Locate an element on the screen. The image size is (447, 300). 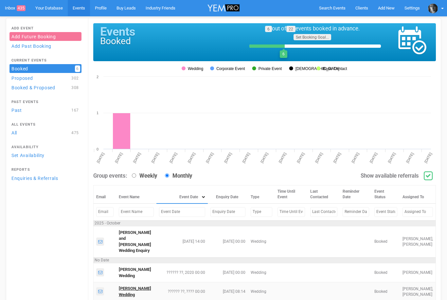
div: out of events booked in advance. is located at coordinates (312, 33).